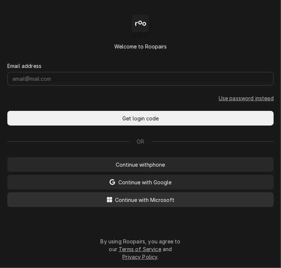 This screenshot has width=281, height=268. What do you see at coordinates (140, 199) in the screenshot?
I see `button: Continue with Microsoft` at bounding box center [140, 199].